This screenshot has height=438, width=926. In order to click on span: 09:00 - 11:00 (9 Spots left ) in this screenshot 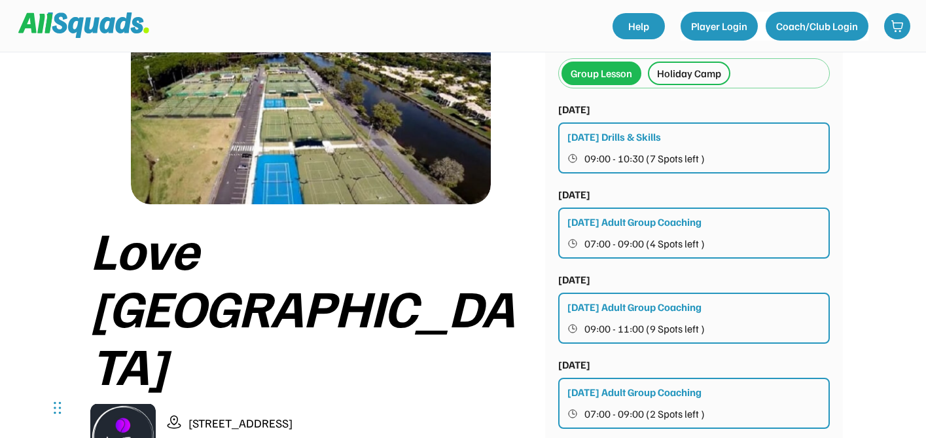, I will do `click(645, 329)`.